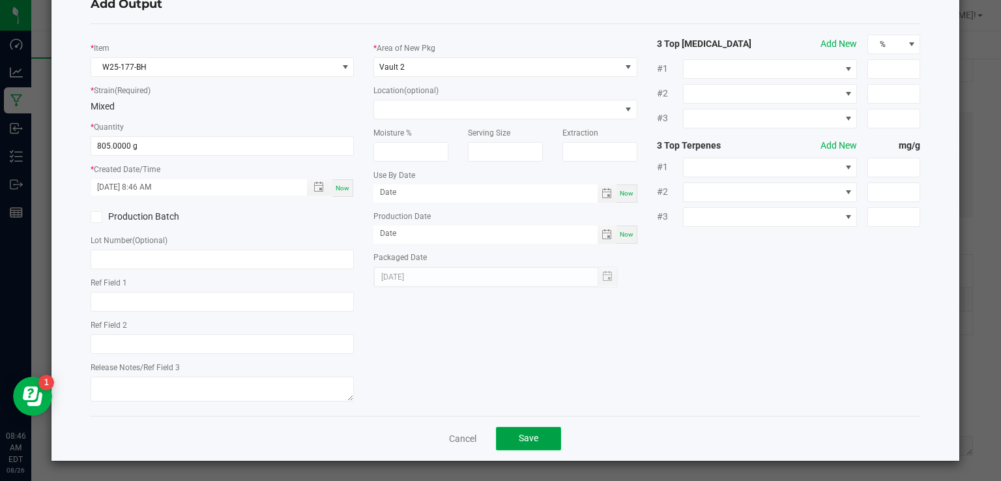 The height and width of the screenshot is (481, 1001). What do you see at coordinates (151, 216) in the screenshot?
I see `label: Production Batch` at bounding box center [151, 216].